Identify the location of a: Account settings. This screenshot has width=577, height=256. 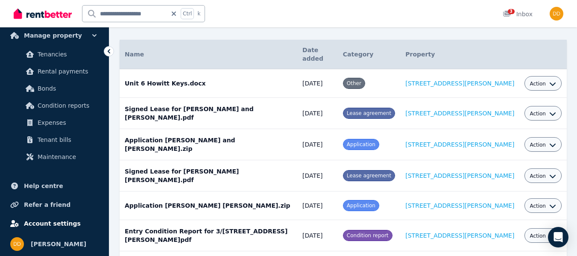
(54, 223).